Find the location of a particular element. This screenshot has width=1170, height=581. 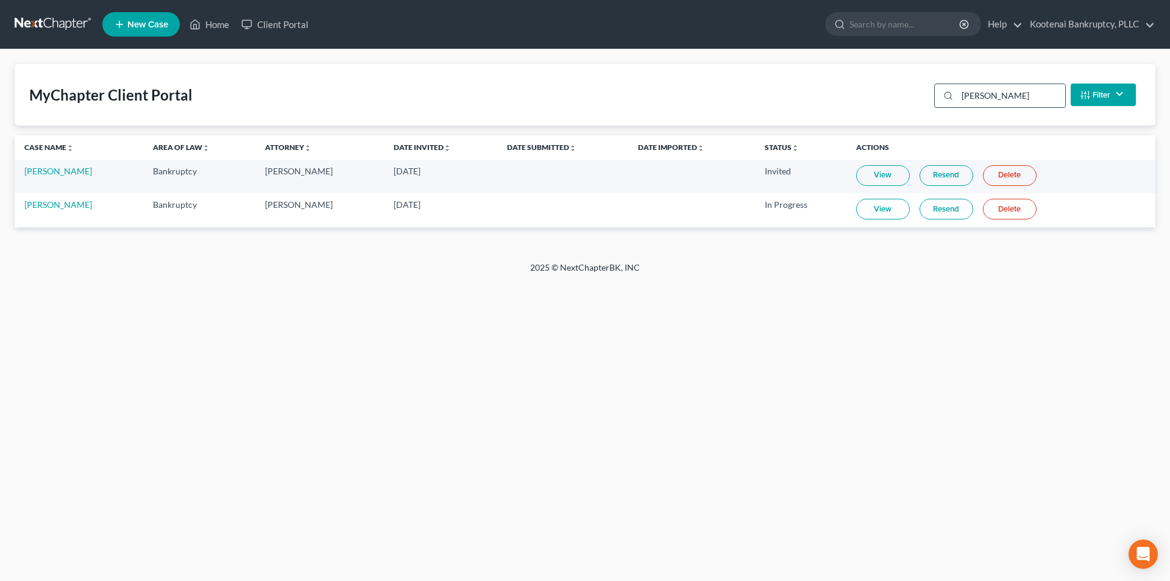

td: Invited is located at coordinates (801, 176).